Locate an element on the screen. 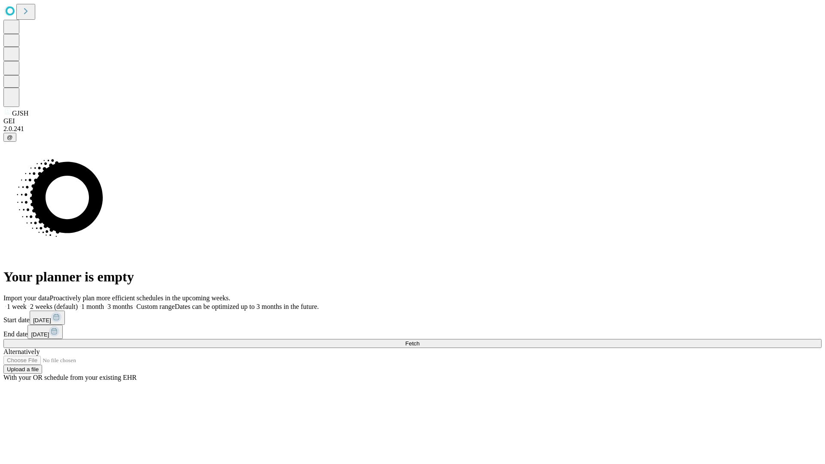 The image size is (825, 464). div: Start date is located at coordinates (412, 317).